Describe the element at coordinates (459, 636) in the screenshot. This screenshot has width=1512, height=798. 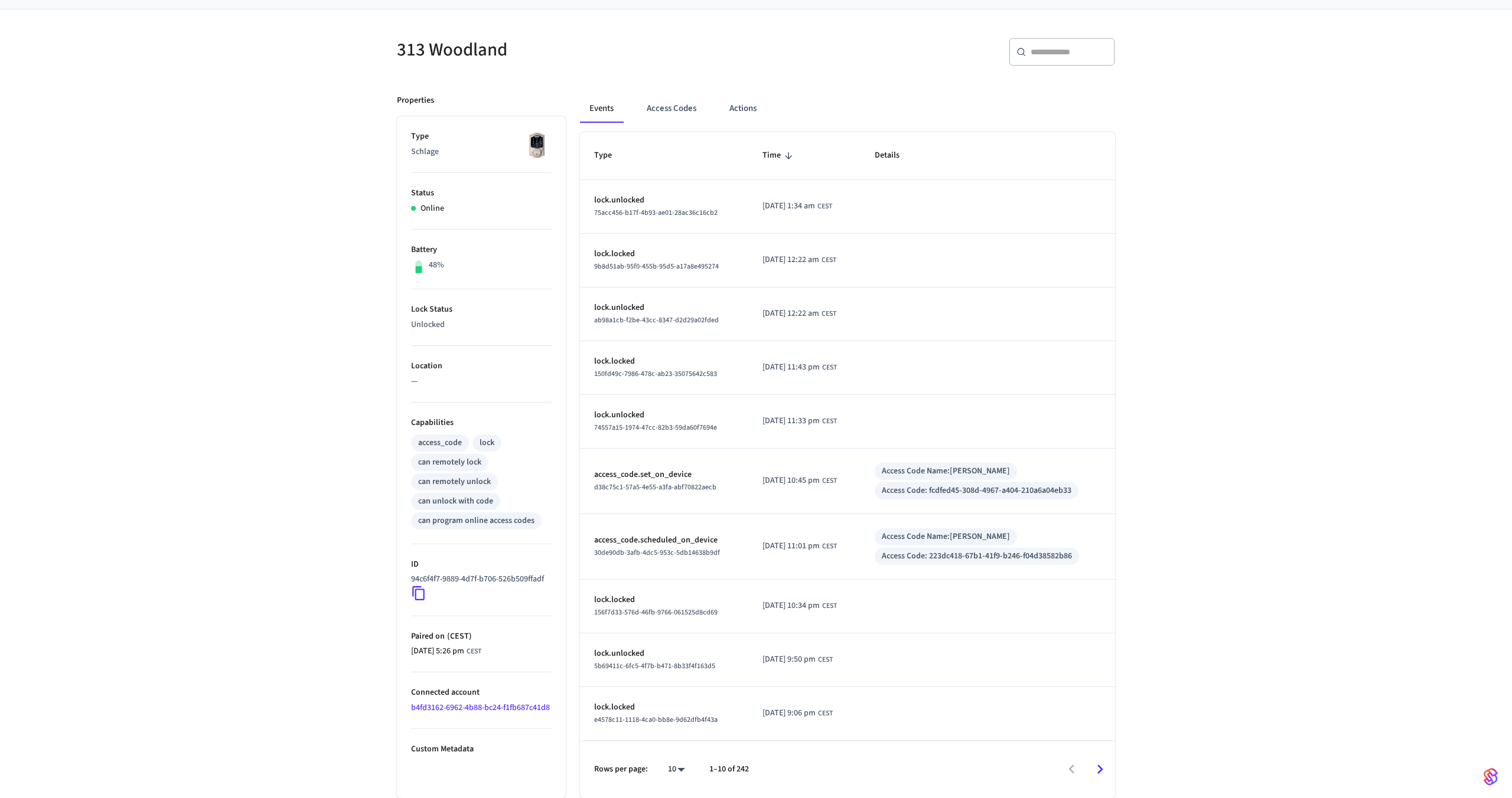
I see `span: ( CEST )` at that location.